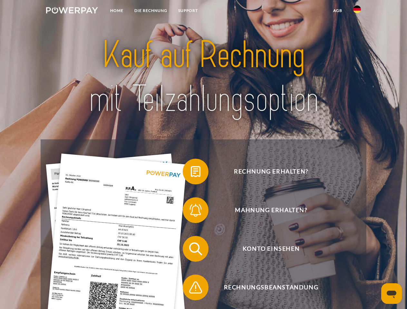  Describe the element at coordinates (72, 10) in the screenshot. I see `img: logo-powerpay-white.svg` at that location.